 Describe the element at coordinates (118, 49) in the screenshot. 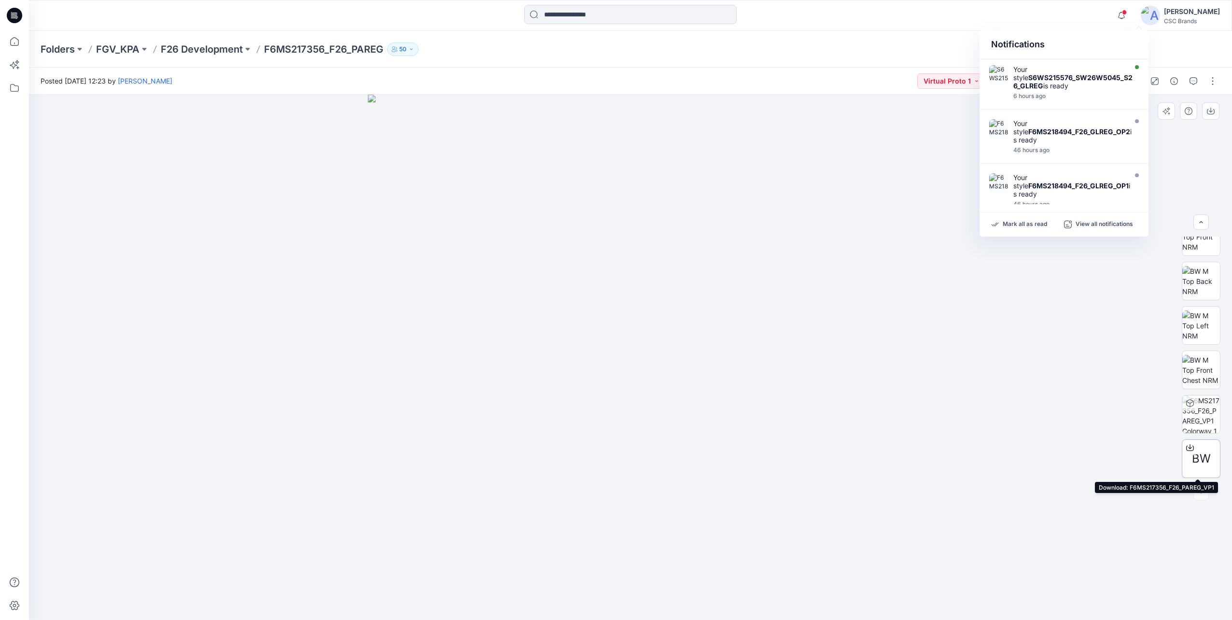

I see `a: FGV_KPA` at that location.